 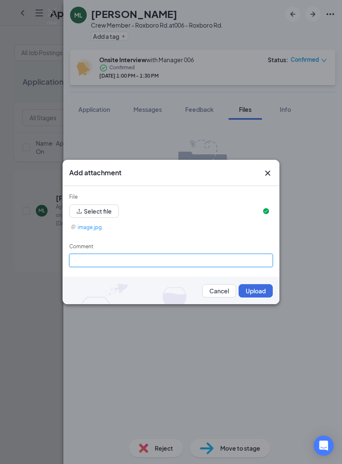 I want to click on a: image.jpg, so click(x=170, y=228).